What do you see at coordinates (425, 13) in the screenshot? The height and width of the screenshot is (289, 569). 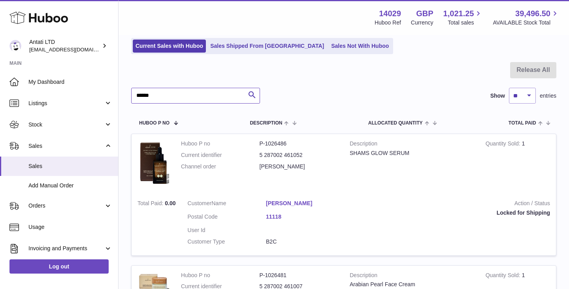 I see `strong: GBP` at bounding box center [425, 13].